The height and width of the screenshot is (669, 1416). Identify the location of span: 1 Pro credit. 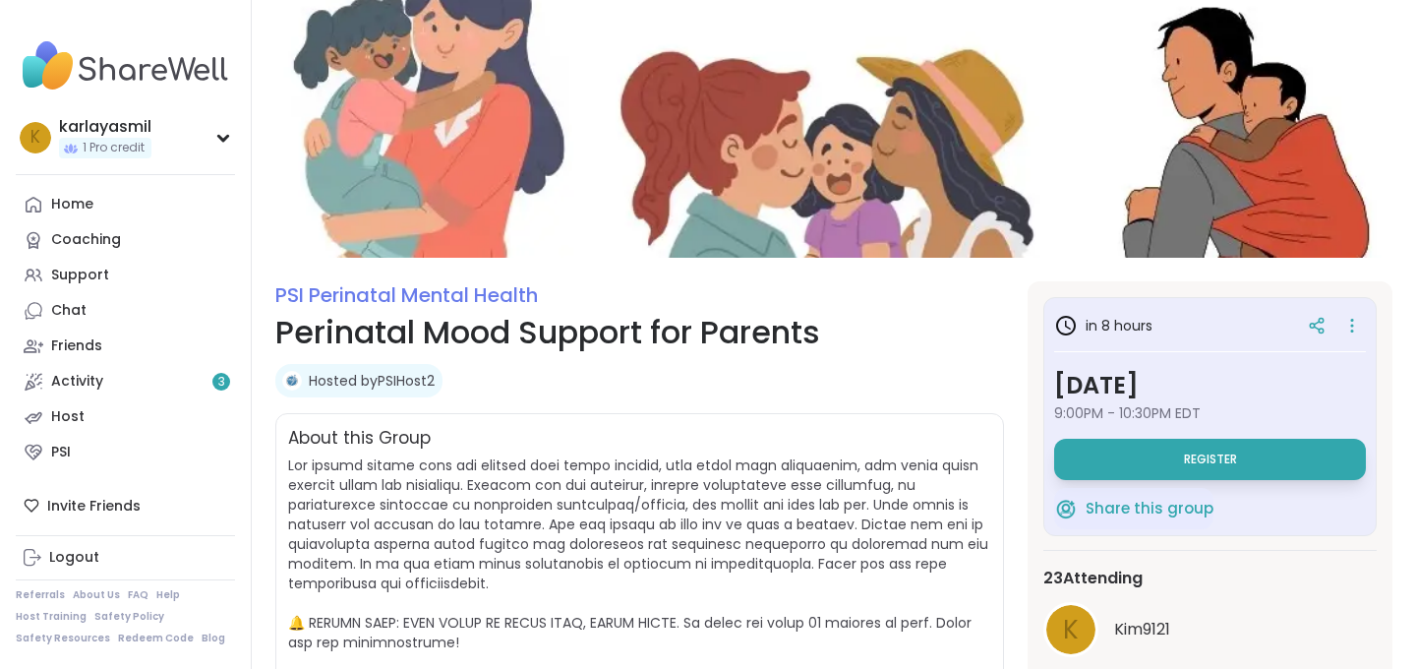
(113, 147).